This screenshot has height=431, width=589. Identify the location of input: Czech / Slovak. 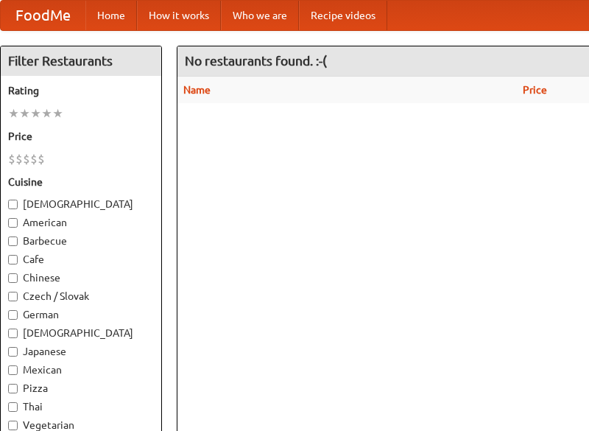
(13, 296).